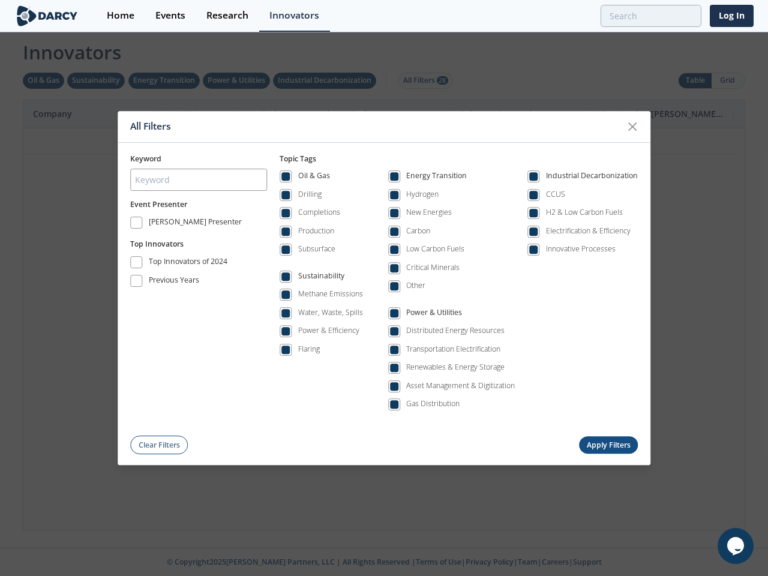 Image resolution: width=768 pixels, height=576 pixels. Describe the element at coordinates (121, 16) in the screenshot. I see `div: Home` at that location.